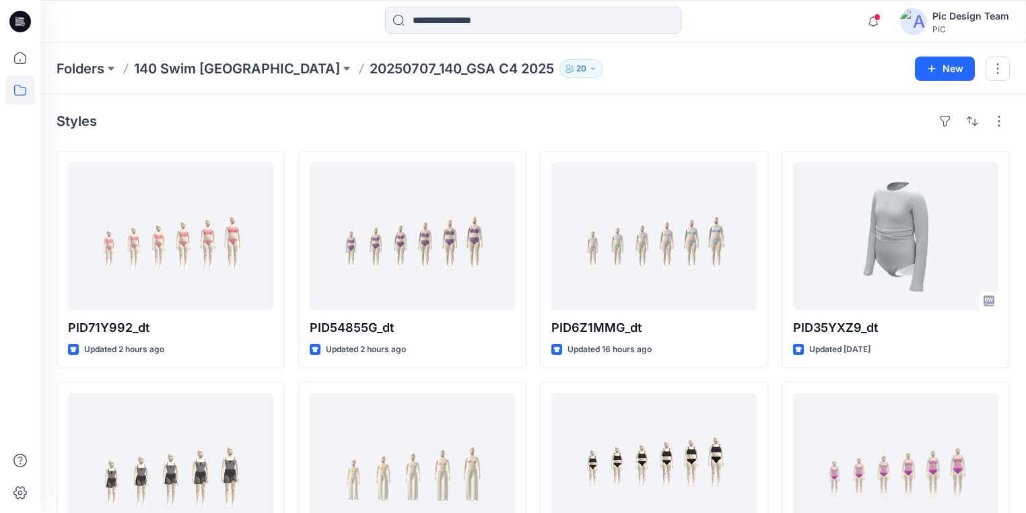  What do you see at coordinates (653, 236) in the screenshot?
I see `a: PID6Z1MMG_dt` at bounding box center [653, 236].